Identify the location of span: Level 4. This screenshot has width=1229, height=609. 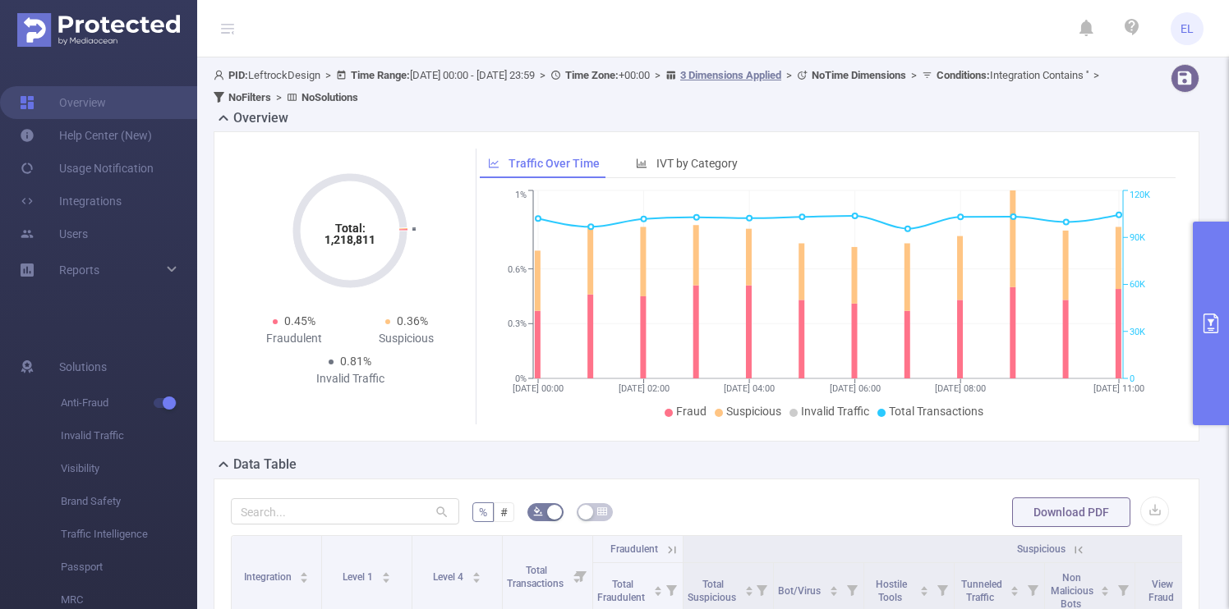
(449, 577).